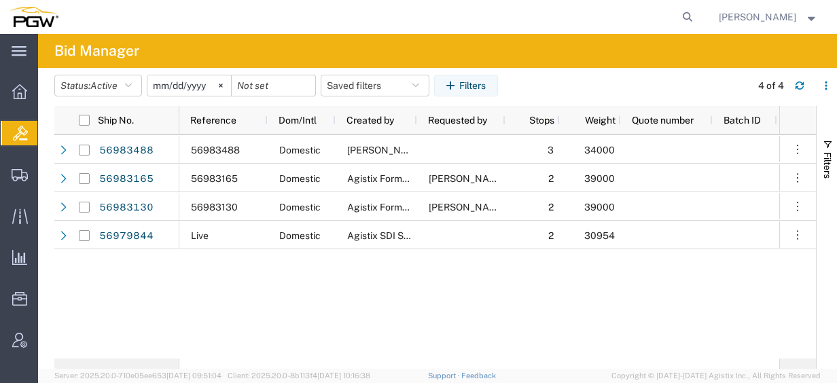  What do you see at coordinates (599, 150) in the screenshot?
I see `span: 34000` at bounding box center [599, 150].